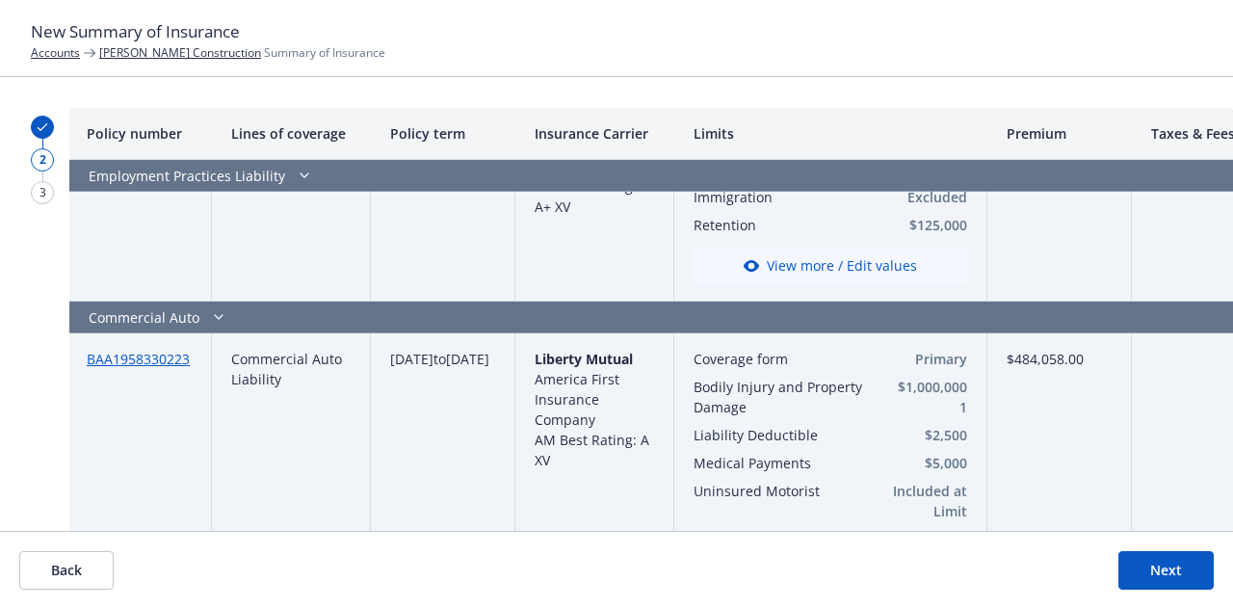 The image size is (1233, 608). I want to click on button: Immigration, so click(790, 196).